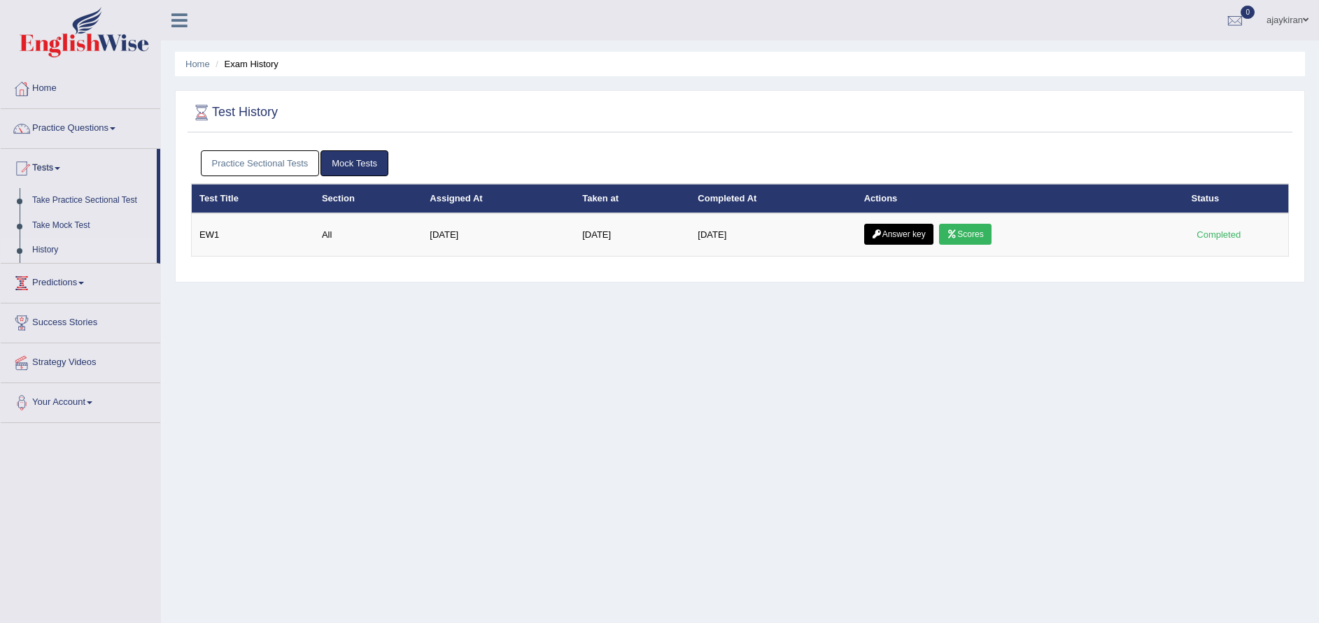  What do you see at coordinates (1020, 199) in the screenshot?
I see `th: Actions` at bounding box center [1020, 199].